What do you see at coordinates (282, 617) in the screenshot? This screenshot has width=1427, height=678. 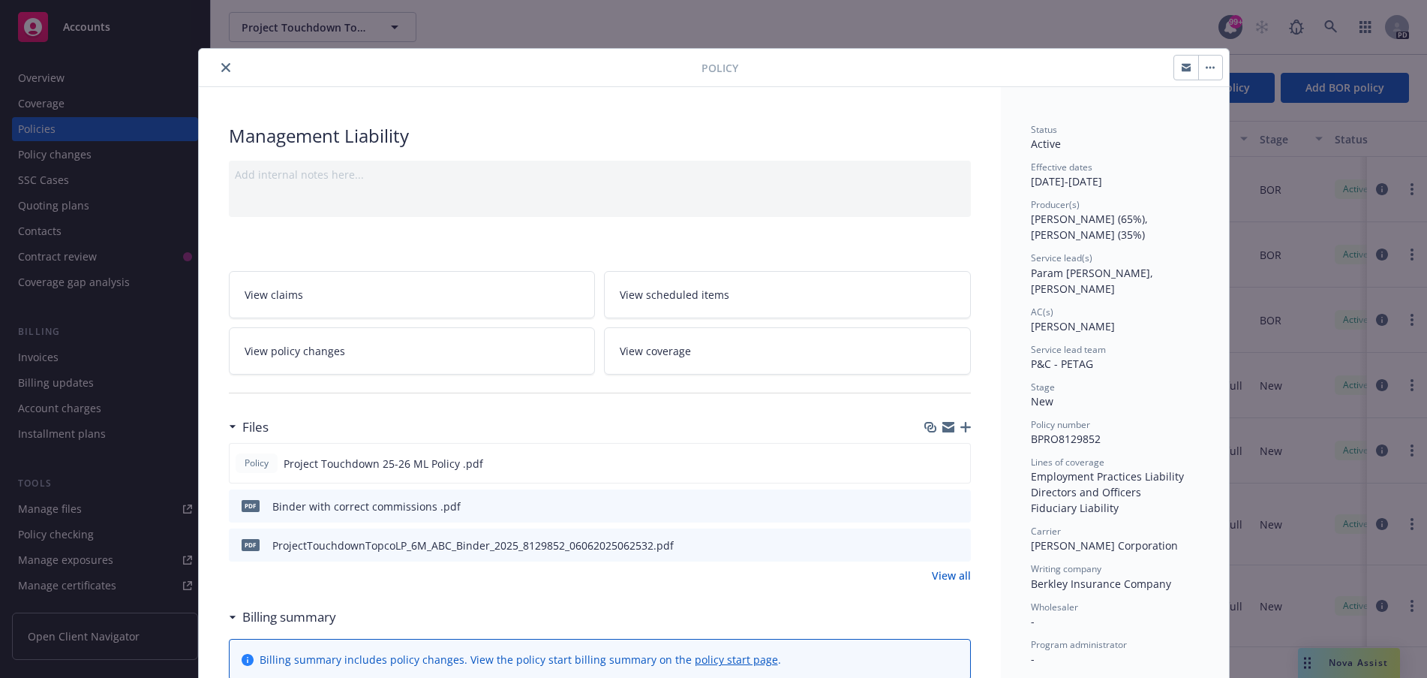 I see `div: Billing summary` at bounding box center [282, 617].